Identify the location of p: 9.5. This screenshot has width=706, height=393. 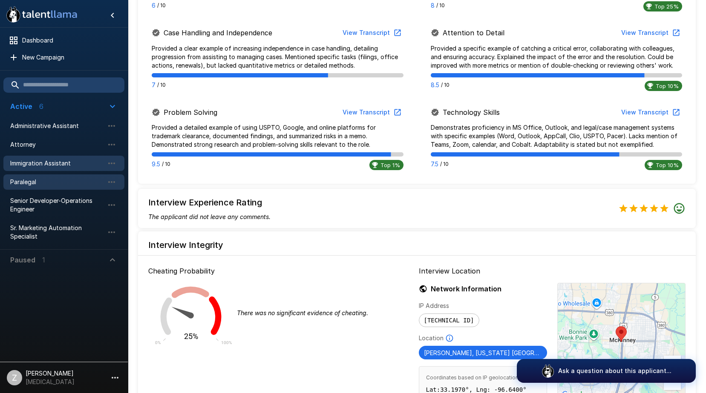
(156, 164).